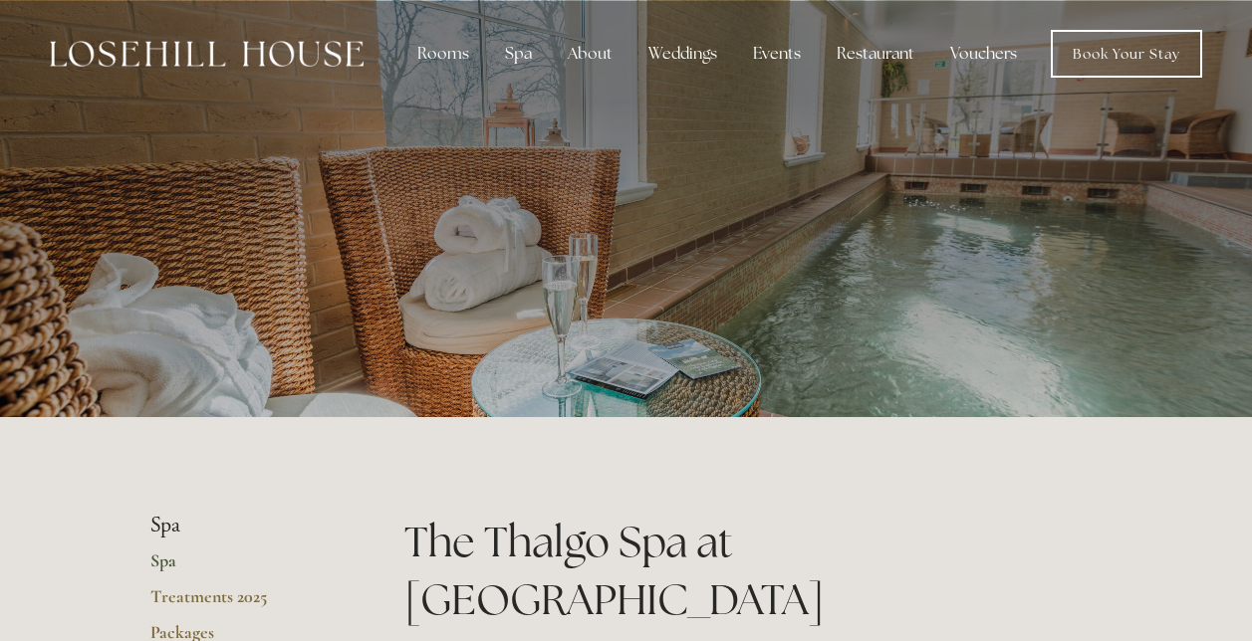 The width and height of the screenshot is (1252, 641). What do you see at coordinates (875, 54) in the screenshot?
I see `div: Restaurant` at bounding box center [875, 54].